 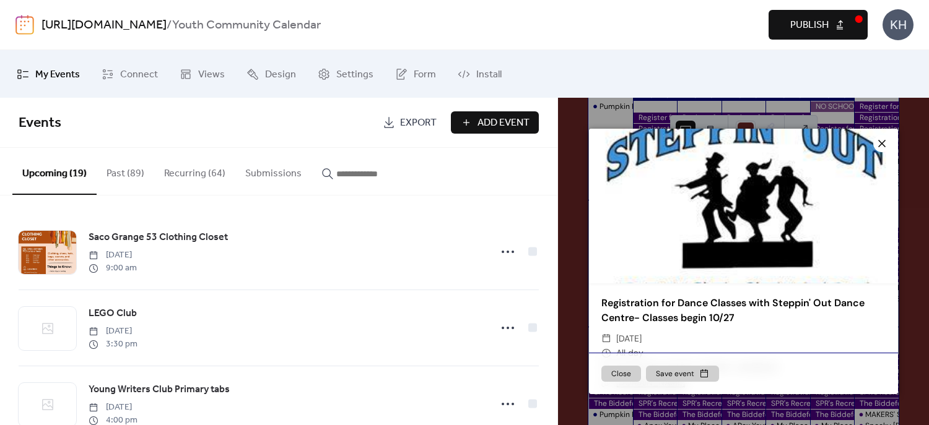 I want to click on a: Export, so click(x=409, y=123).